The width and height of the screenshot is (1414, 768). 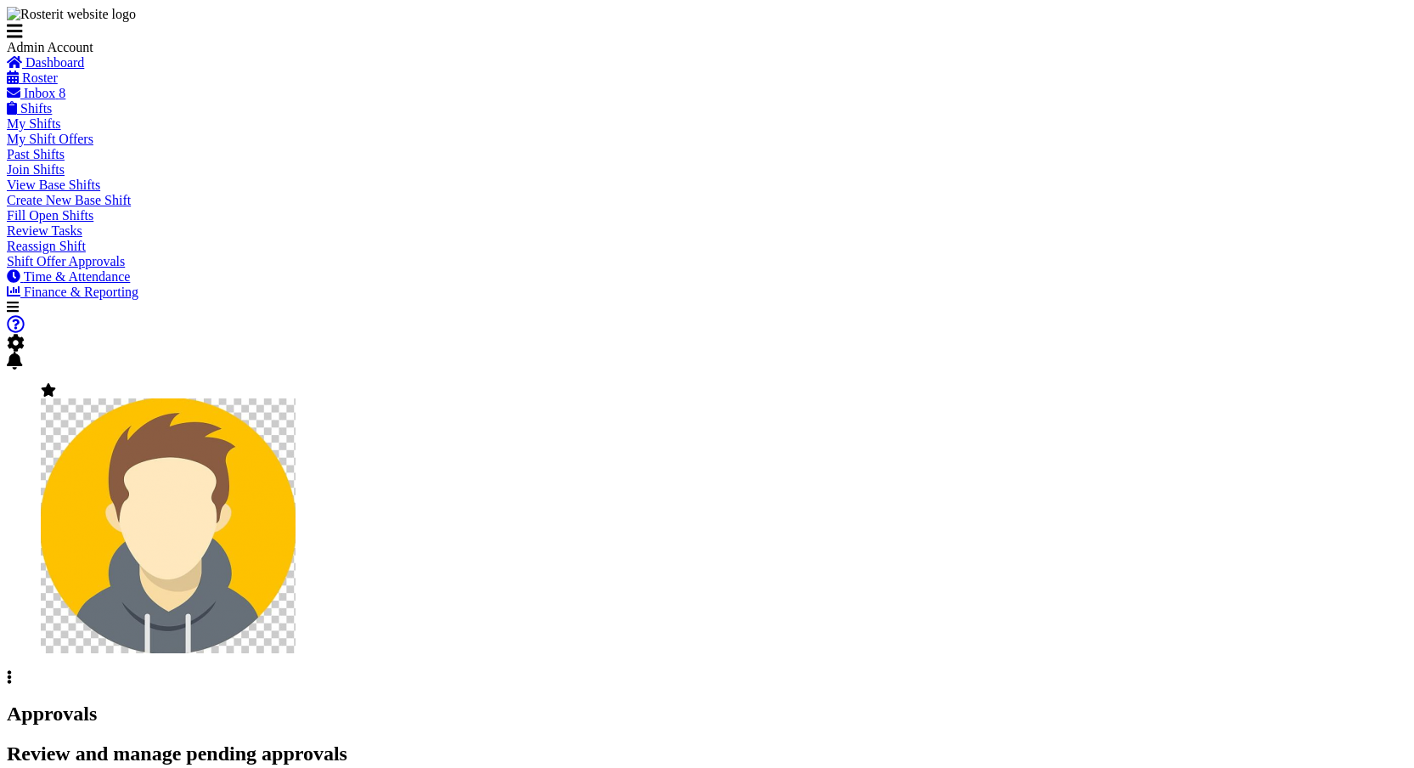 What do you see at coordinates (69, 200) in the screenshot?
I see `span: Create New Base Shift` at bounding box center [69, 200].